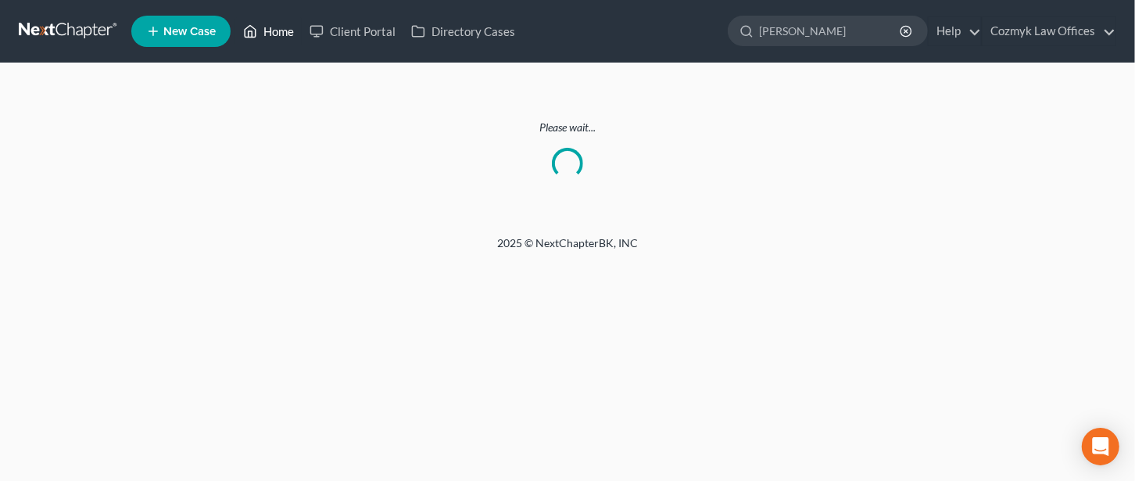  What do you see at coordinates (189, 31) in the screenshot?
I see `span: New Case` at bounding box center [189, 31].